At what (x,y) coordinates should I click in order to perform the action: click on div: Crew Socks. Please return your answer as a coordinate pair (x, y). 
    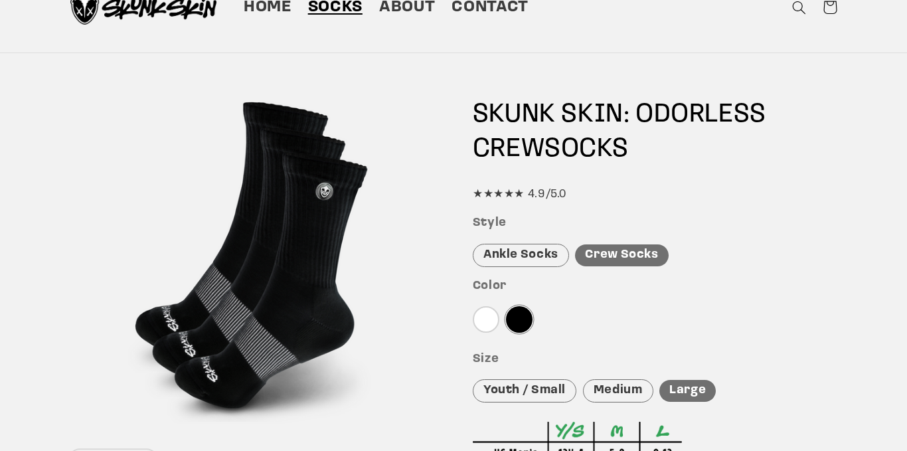
    Looking at the image, I should click on (622, 255).